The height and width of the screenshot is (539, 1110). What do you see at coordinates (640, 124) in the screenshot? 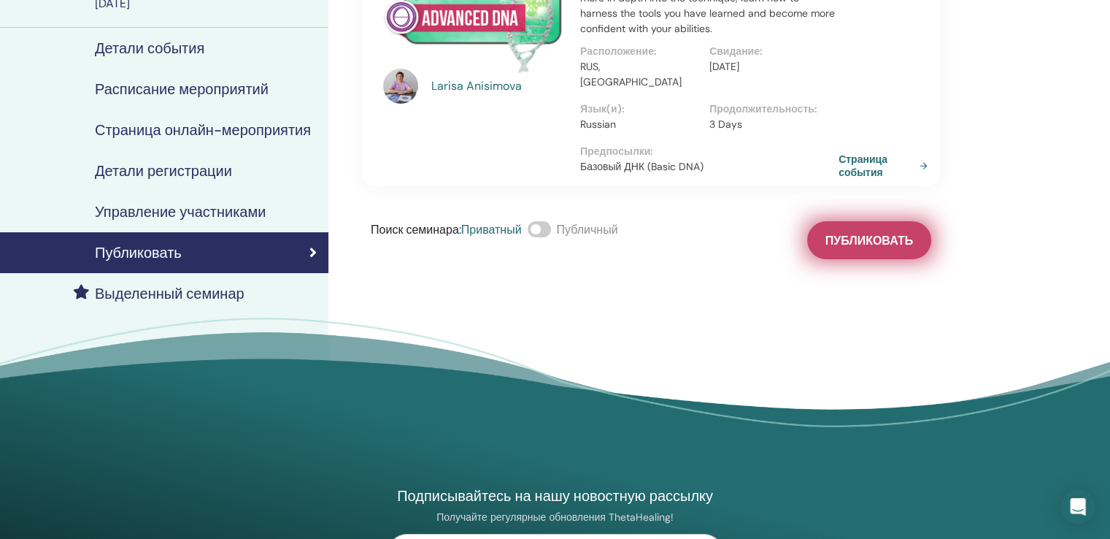
I see `p: Russian` at bounding box center [640, 124].